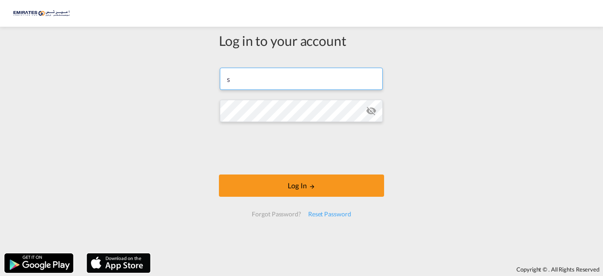  I want to click on img: google.png, so click(39, 263).